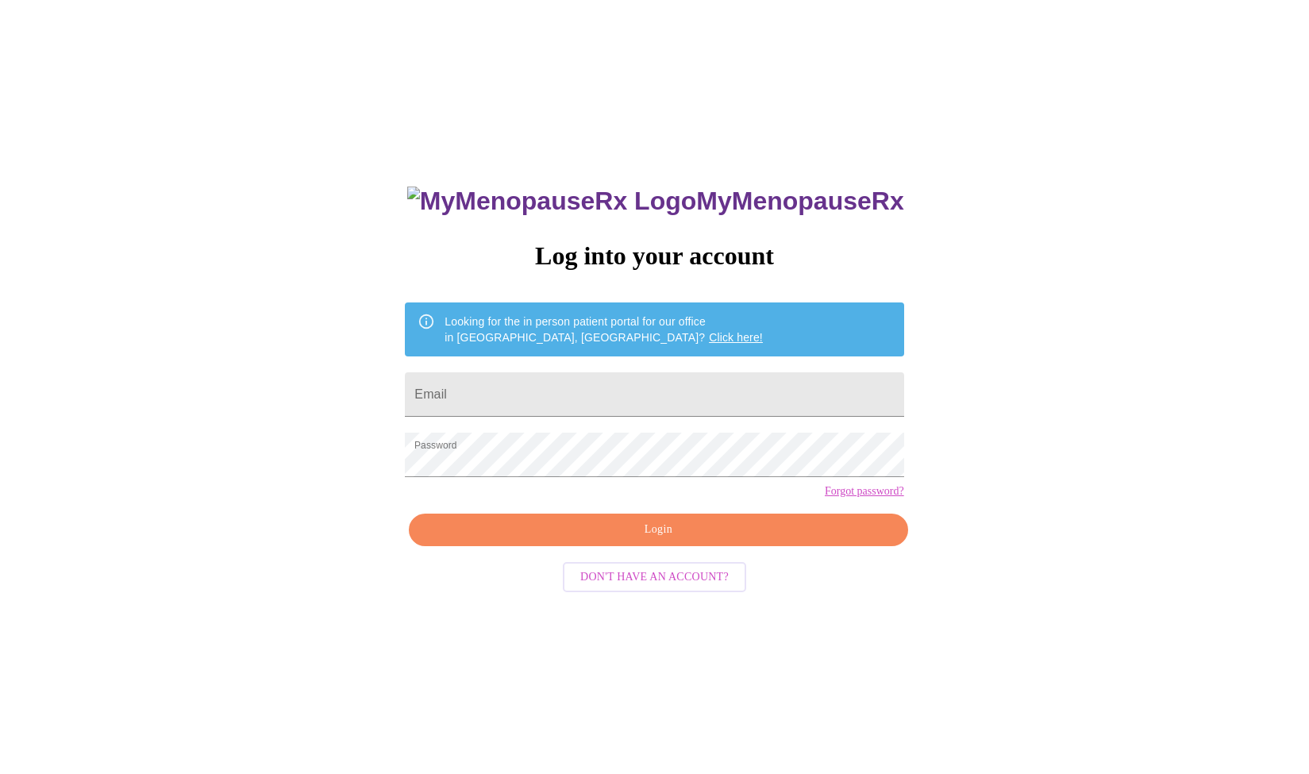  Describe the element at coordinates (658, 529) in the screenshot. I see `span: Login` at that location.